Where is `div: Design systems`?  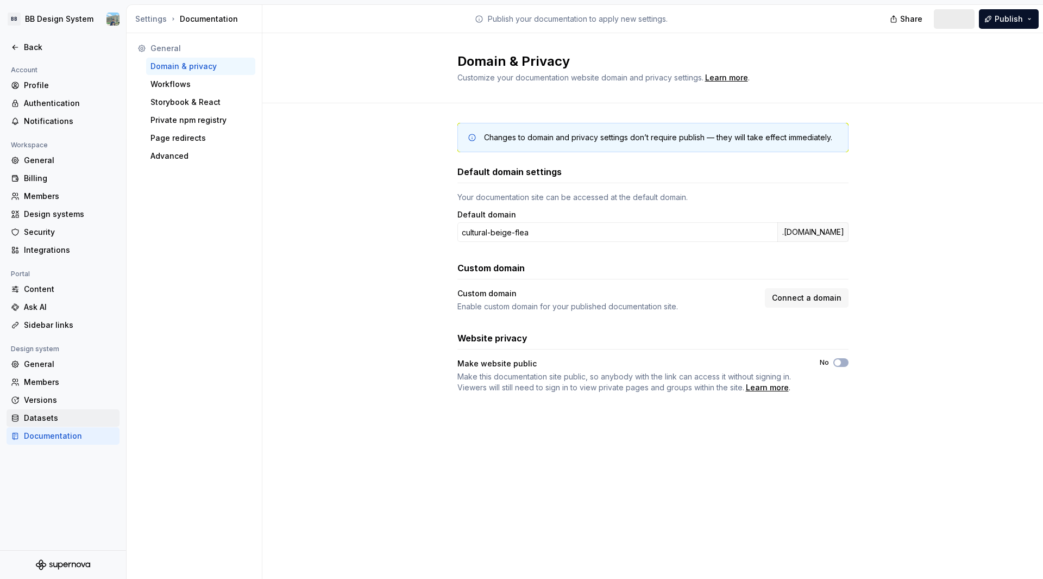 div: Design systems is located at coordinates (70, 214).